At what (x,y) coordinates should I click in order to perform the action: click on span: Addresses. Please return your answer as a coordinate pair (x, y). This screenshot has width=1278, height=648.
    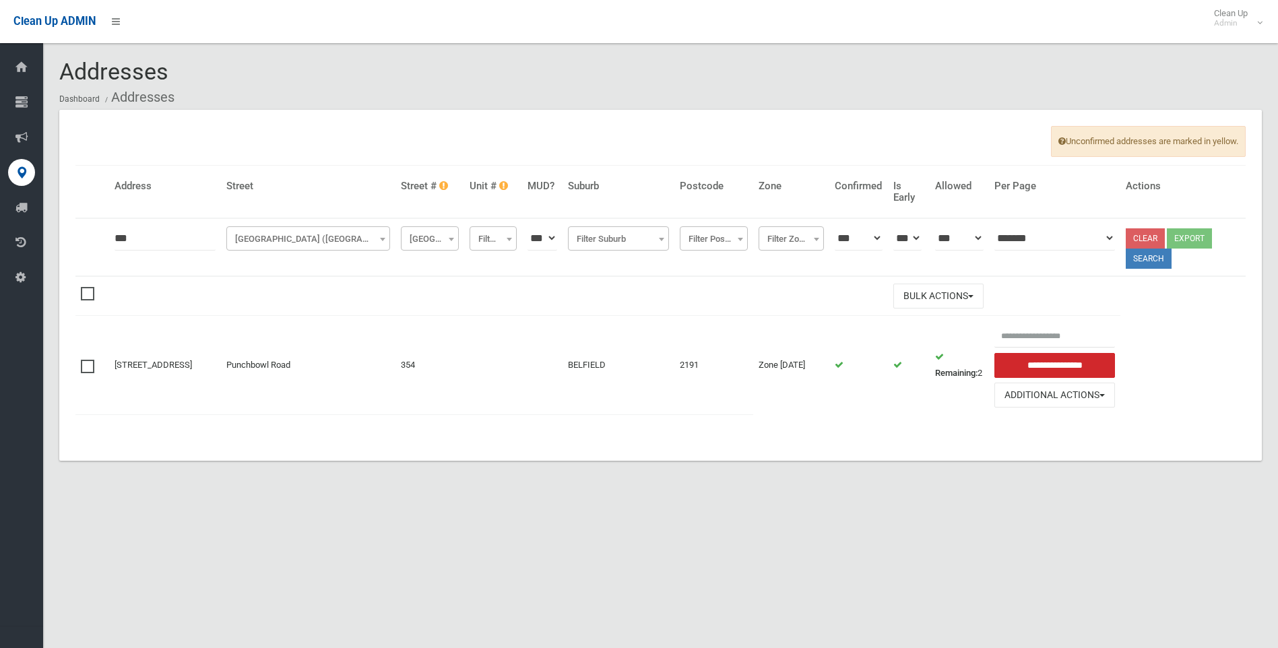
    Looking at the image, I should click on (114, 71).